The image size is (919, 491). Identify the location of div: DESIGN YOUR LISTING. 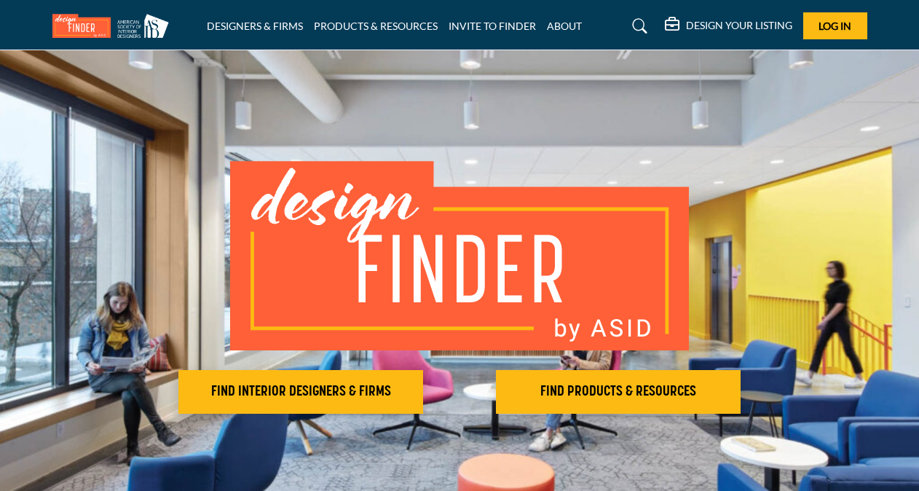
(728, 26).